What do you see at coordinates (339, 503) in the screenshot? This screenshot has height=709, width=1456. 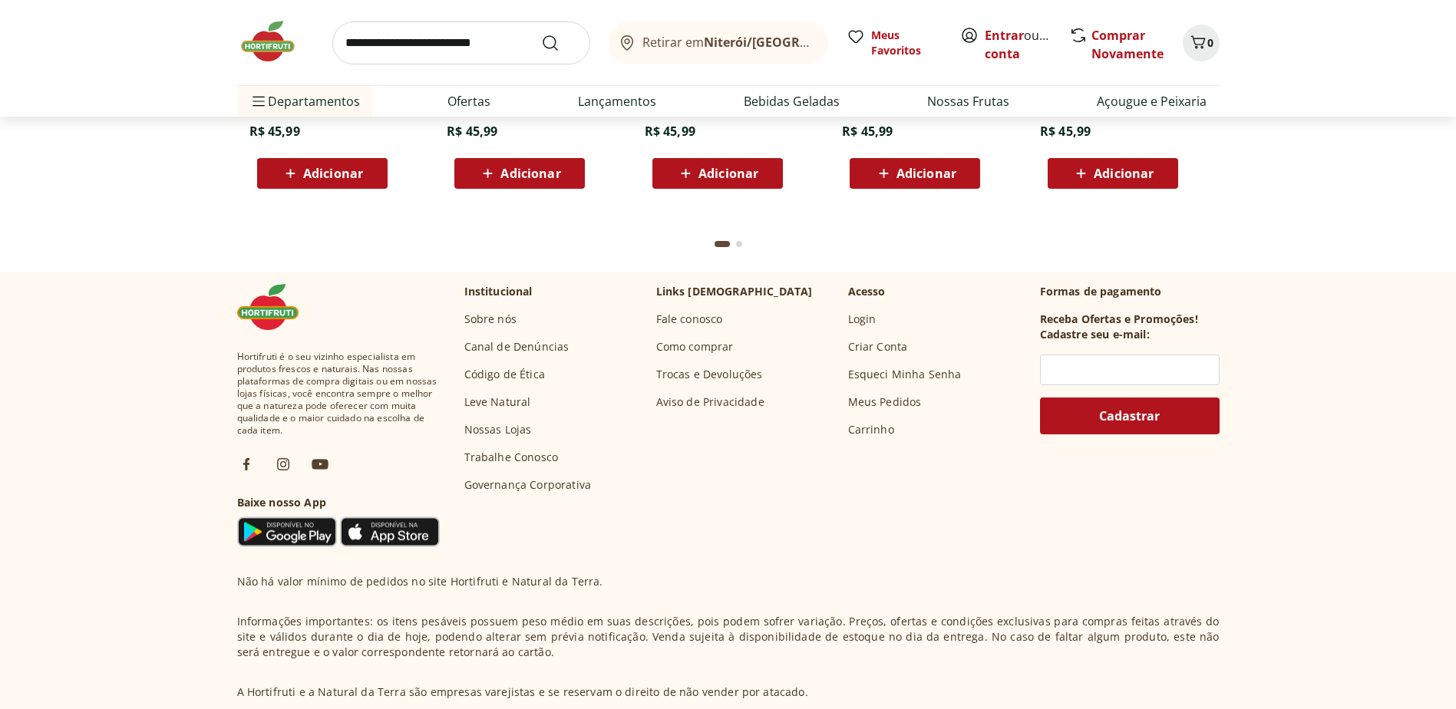 I see `h3: Baixe nosso App` at bounding box center [339, 503].